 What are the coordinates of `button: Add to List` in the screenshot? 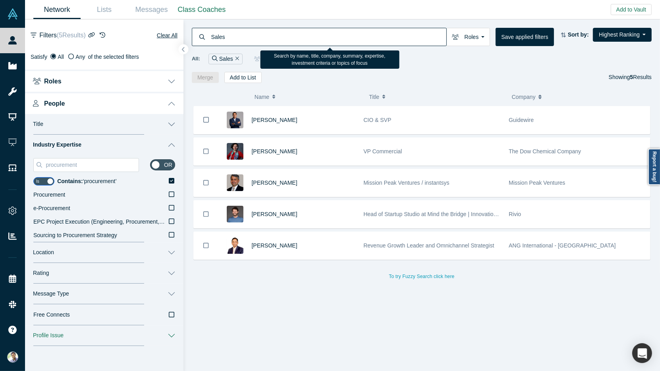 It's located at (243, 77).